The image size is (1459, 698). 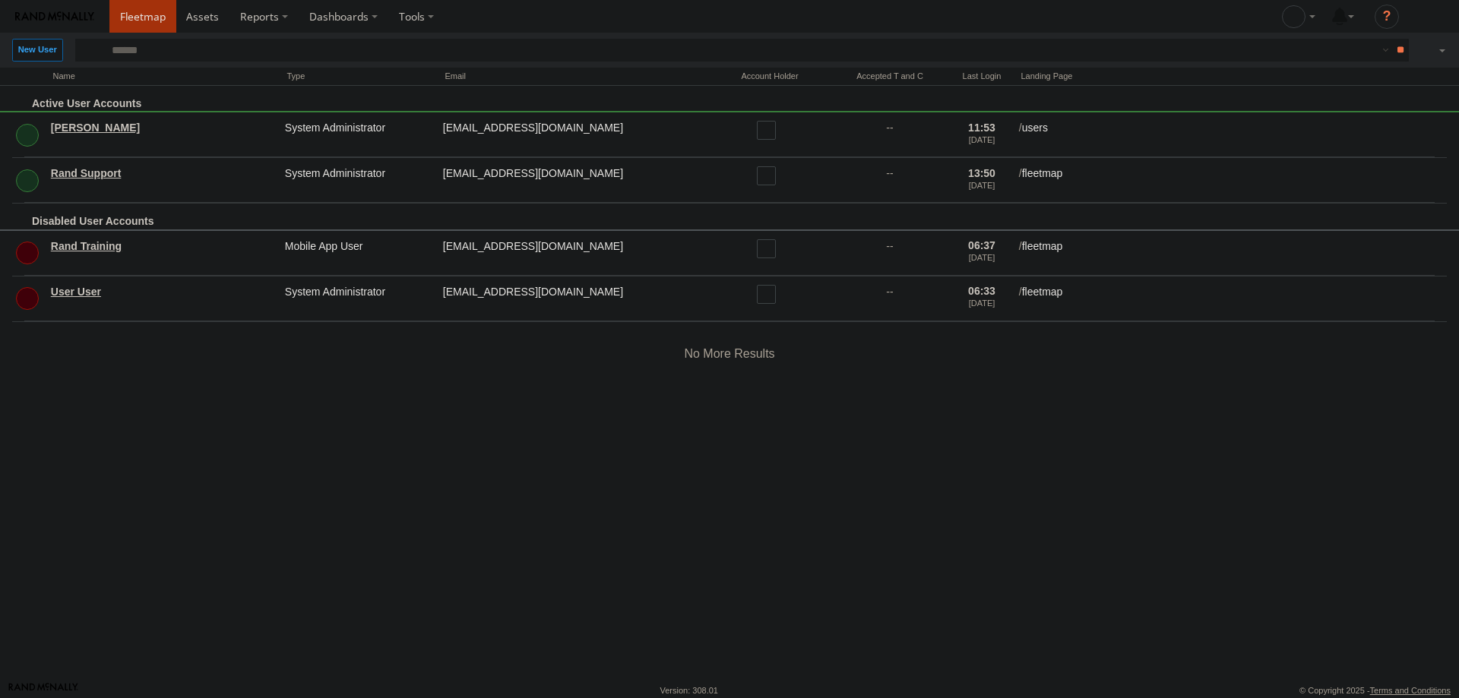 What do you see at coordinates (890, 76) in the screenshot?
I see `div: Has user accepted Terms and Conditions` at bounding box center [890, 76].